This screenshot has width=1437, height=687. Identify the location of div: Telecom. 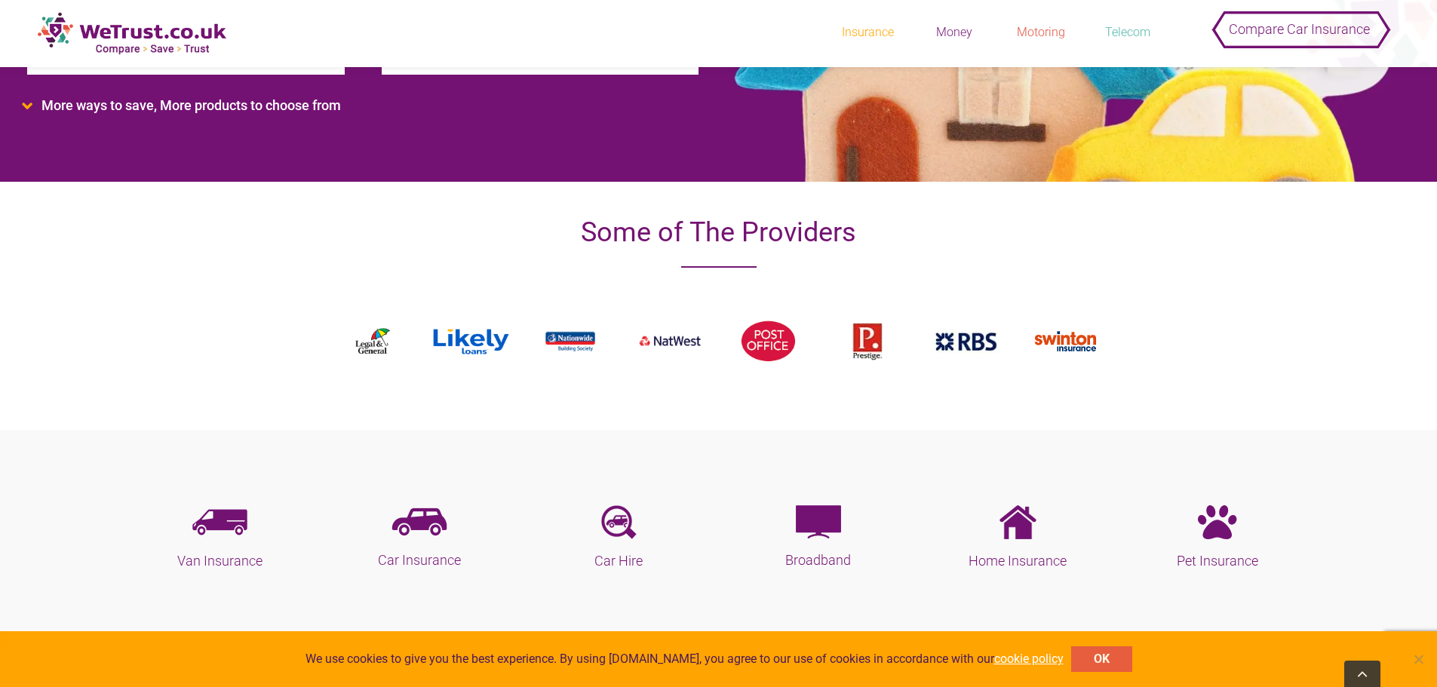
(1128, 32).